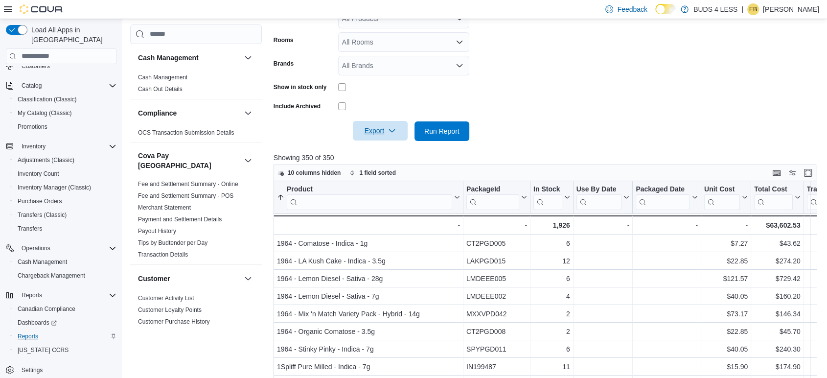 Image resolution: width=827 pixels, height=378 pixels. What do you see at coordinates (777, 331) in the screenshot?
I see `div: $45.70` at bounding box center [777, 331].